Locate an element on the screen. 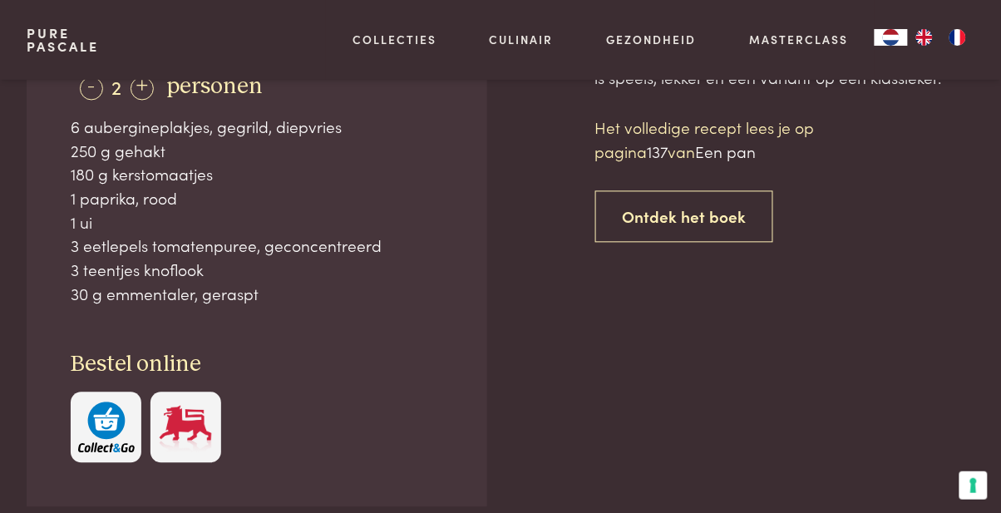 Image resolution: width=1001 pixels, height=513 pixels. ul: Language list is located at coordinates (941, 37).